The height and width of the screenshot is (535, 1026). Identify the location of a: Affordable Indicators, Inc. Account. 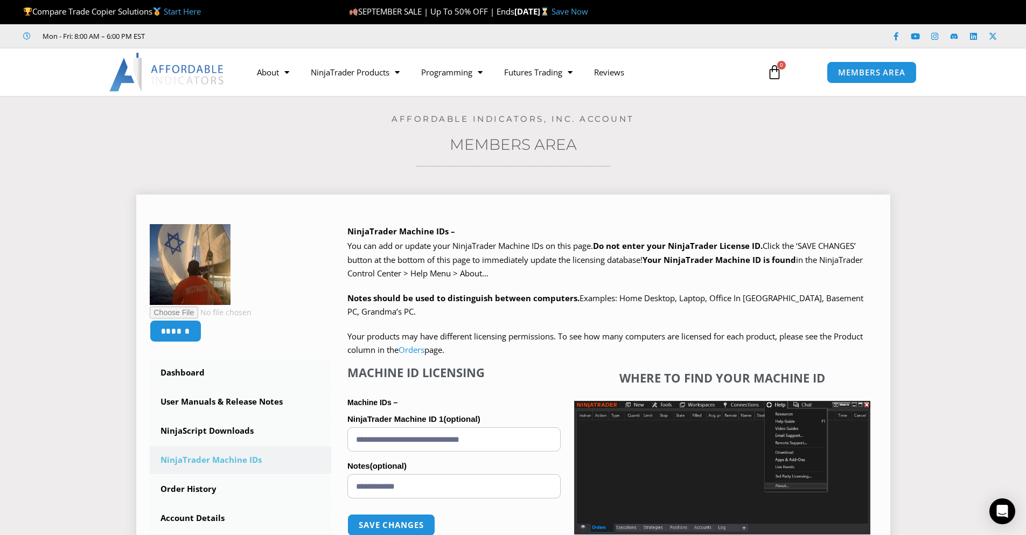
(513, 118).